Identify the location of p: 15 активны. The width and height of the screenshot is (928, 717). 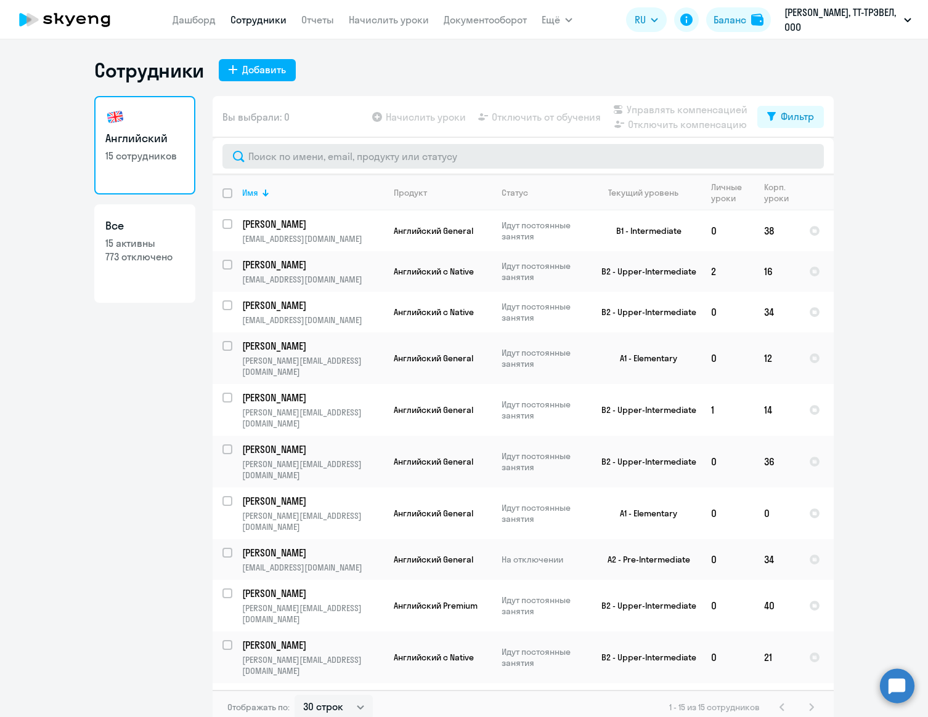
(145, 243).